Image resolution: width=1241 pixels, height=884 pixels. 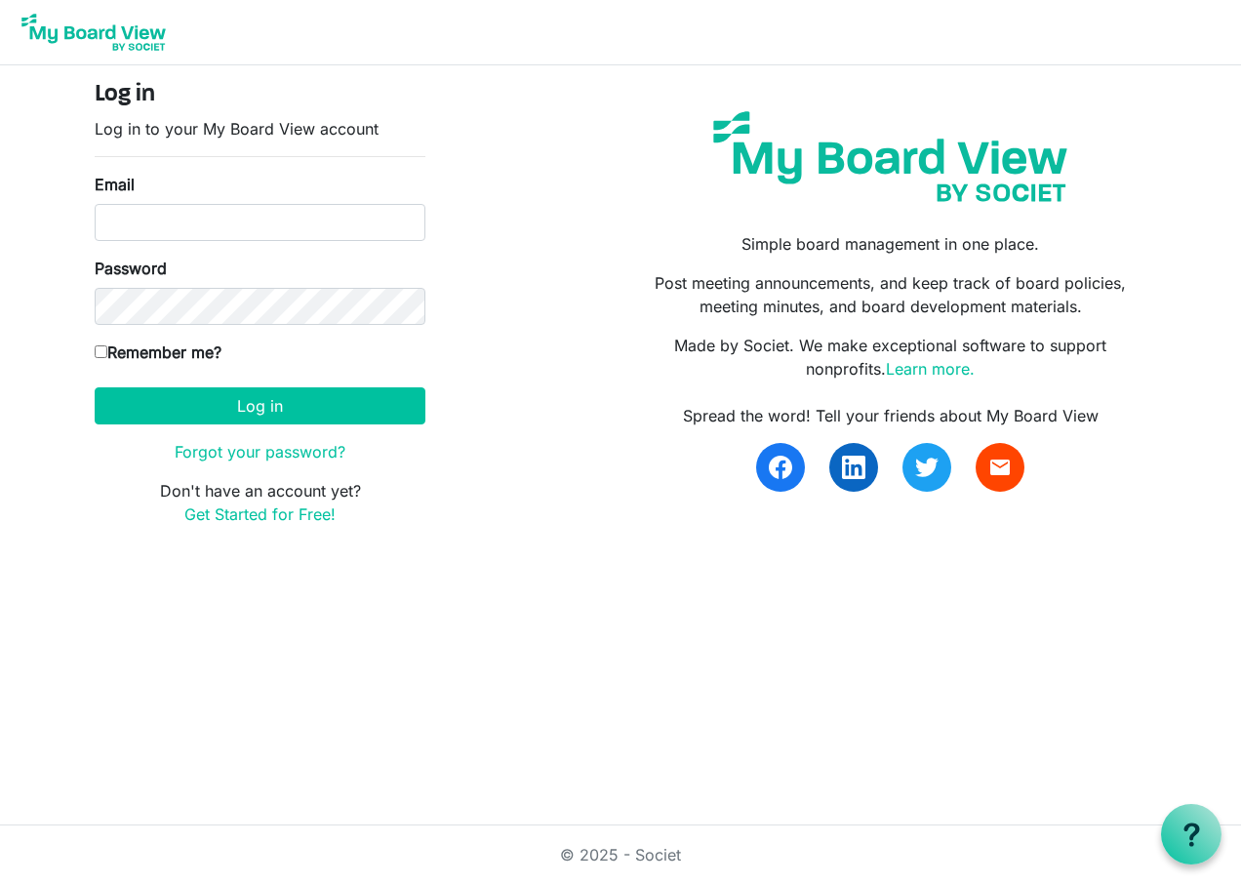 What do you see at coordinates (890, 295) in the screenshot?
I see `p: Post meeting announcements, and keep track of board policies, meeting minutes, and board developm...` at bounding box center [890, 295].